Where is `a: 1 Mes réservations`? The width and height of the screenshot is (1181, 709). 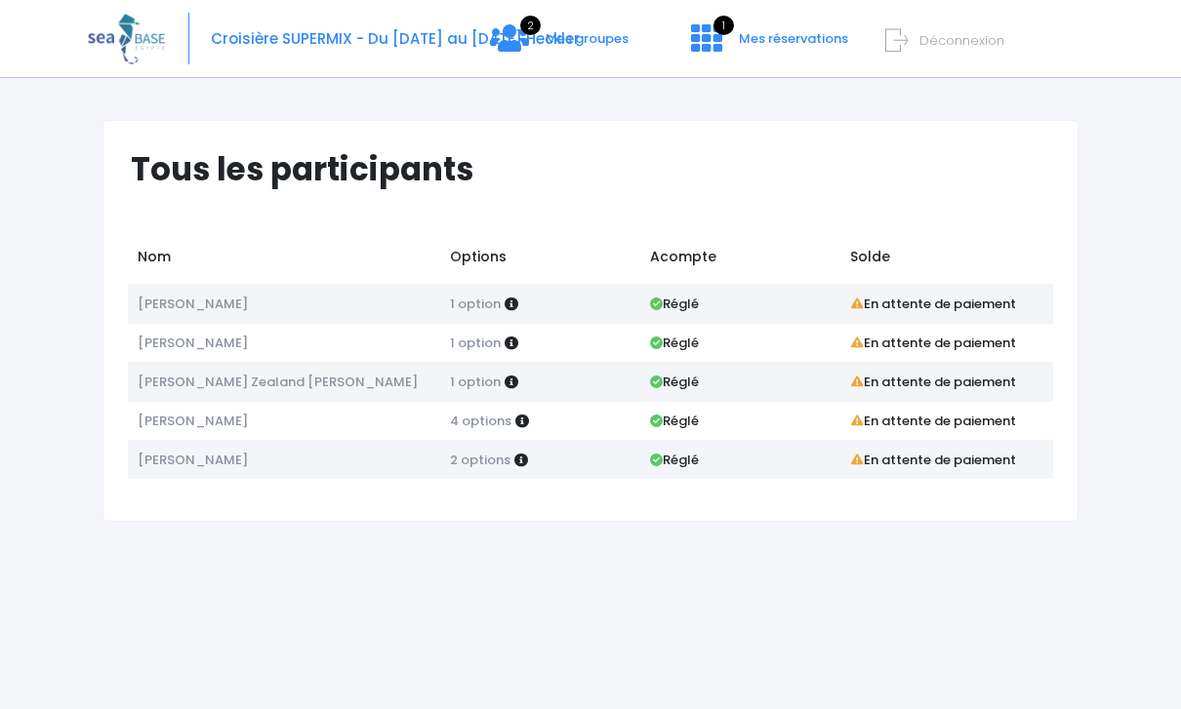
a: 1 Mes réservations is located at coordinates (767, 45).